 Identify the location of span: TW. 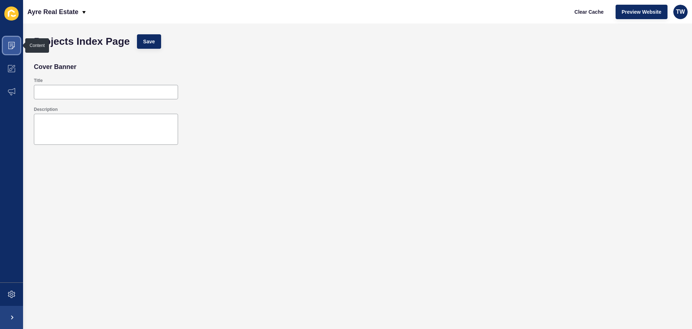
(681, 12).